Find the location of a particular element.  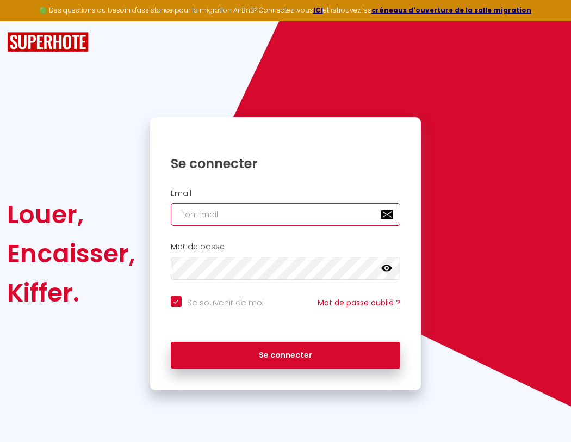

a: Mot de passe oublié ? is located at coordinates (359, 303).